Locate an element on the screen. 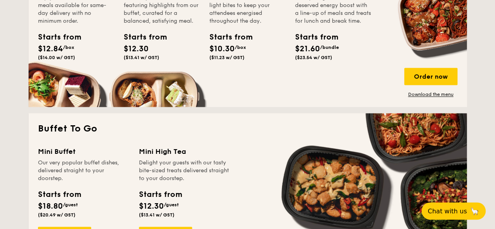 The width and height of the screenshot is (495, 229). span: ($14.00 w/ GST) is located at coordinates (56, 57).